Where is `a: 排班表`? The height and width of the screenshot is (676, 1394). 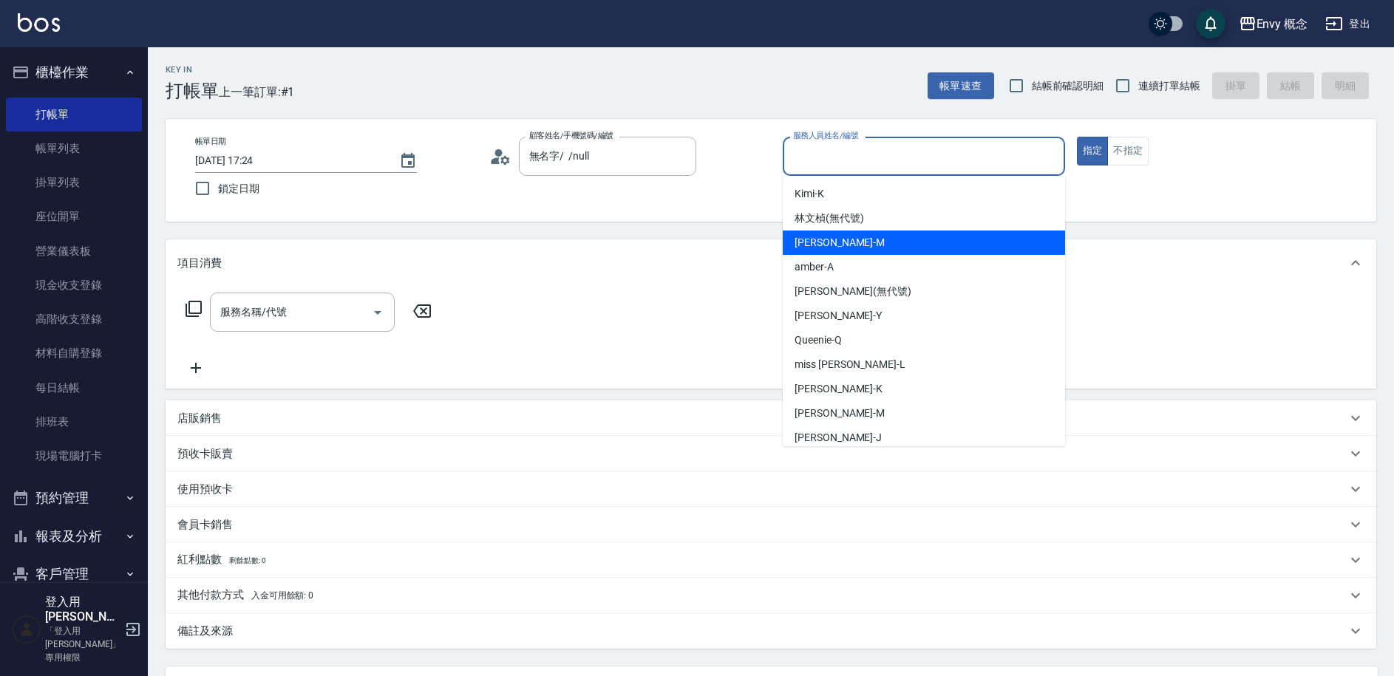 a: 排班表 is located at coordinates (74, 422).